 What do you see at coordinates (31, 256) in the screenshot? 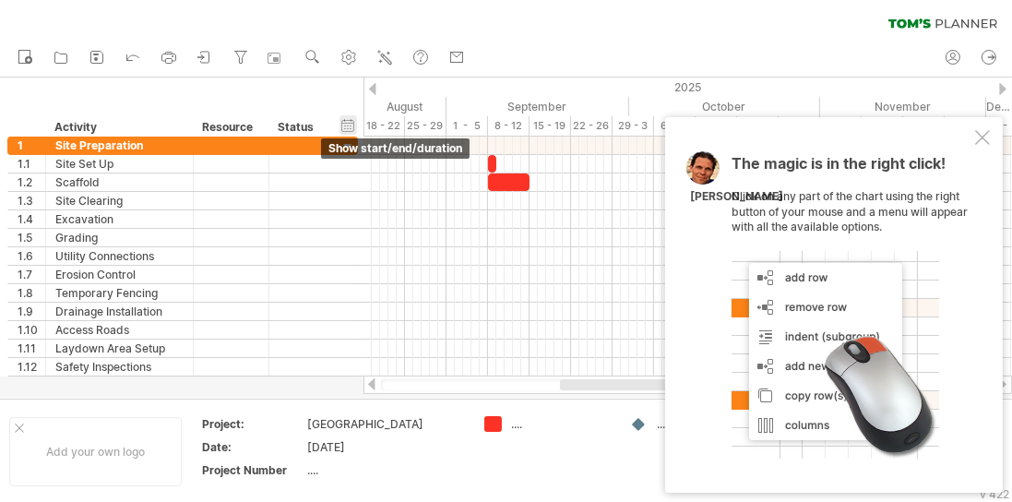
I see `div: 1.6` at bounding box center [31, 256].